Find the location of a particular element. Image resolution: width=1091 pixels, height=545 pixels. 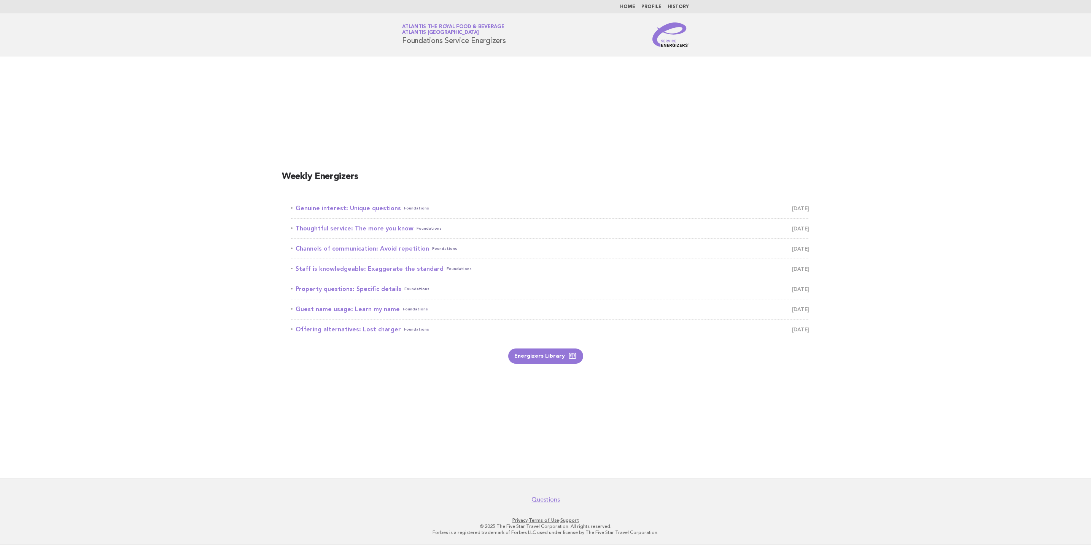

a: Privacy is located at coordinates (520, 520).